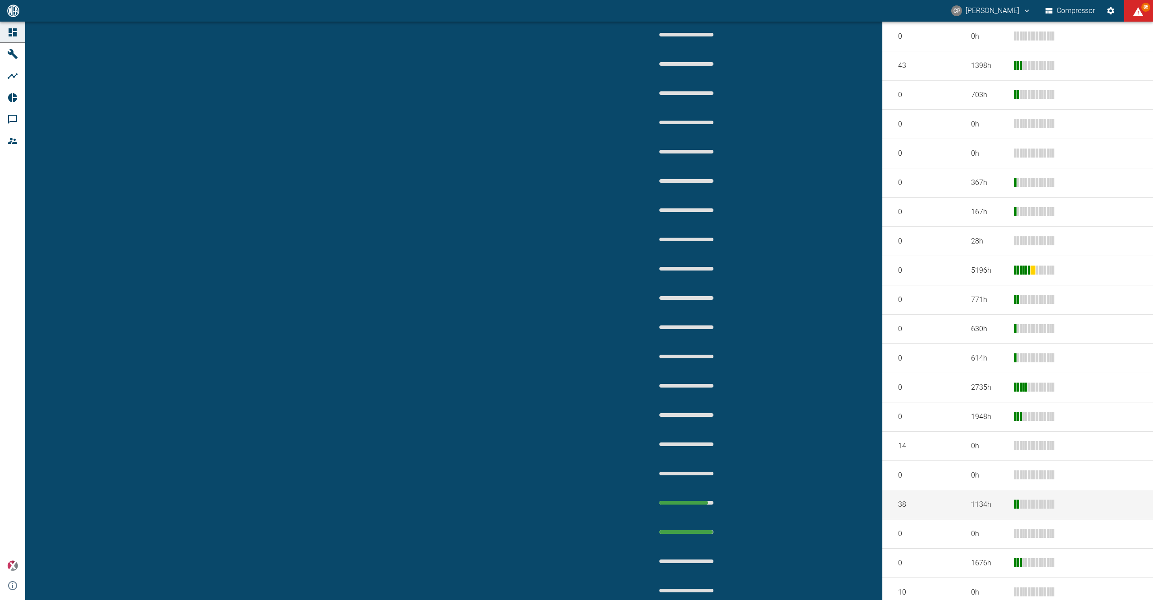  I want to click on div: 167 h, so click(989, 212).